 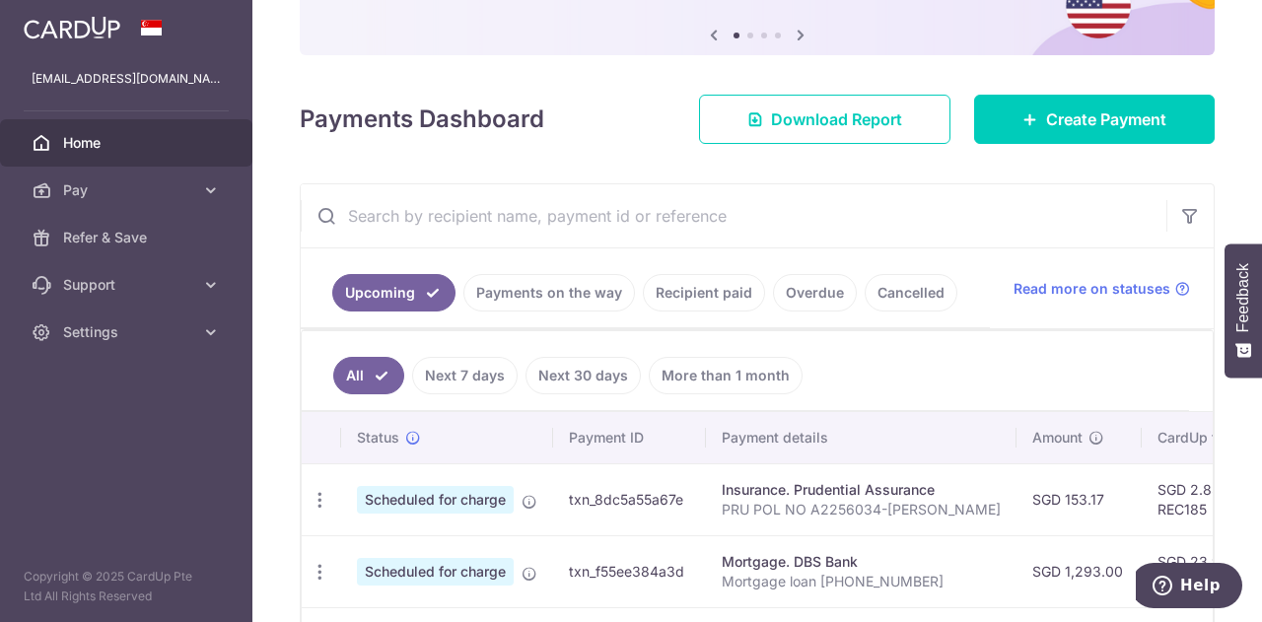 What do you see at coordinates (629, 438) in the screenshot?
I see `th: Payment ID` at bounding box center [629, 438].